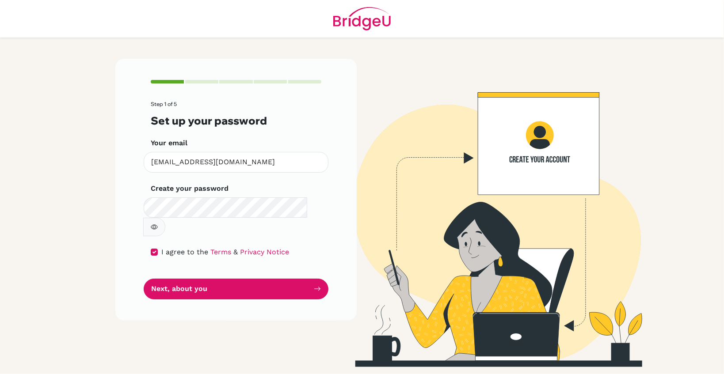 The width and height of the screenshot is (724, 374). I want to click on a: Terms, so click(221, 252).